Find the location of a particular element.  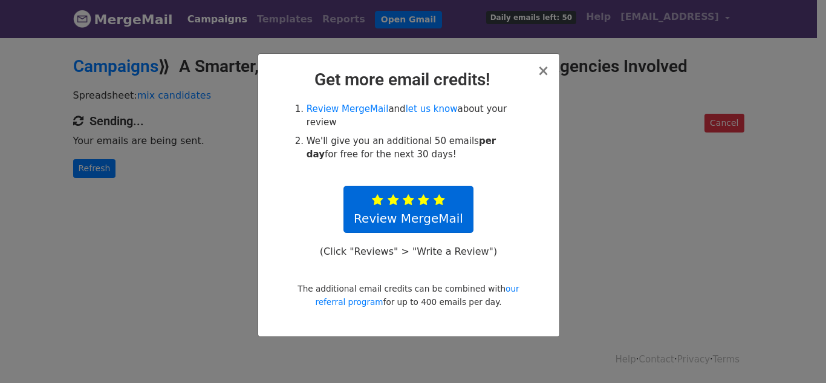

li: and about your review is located at coordinates (415, 115).